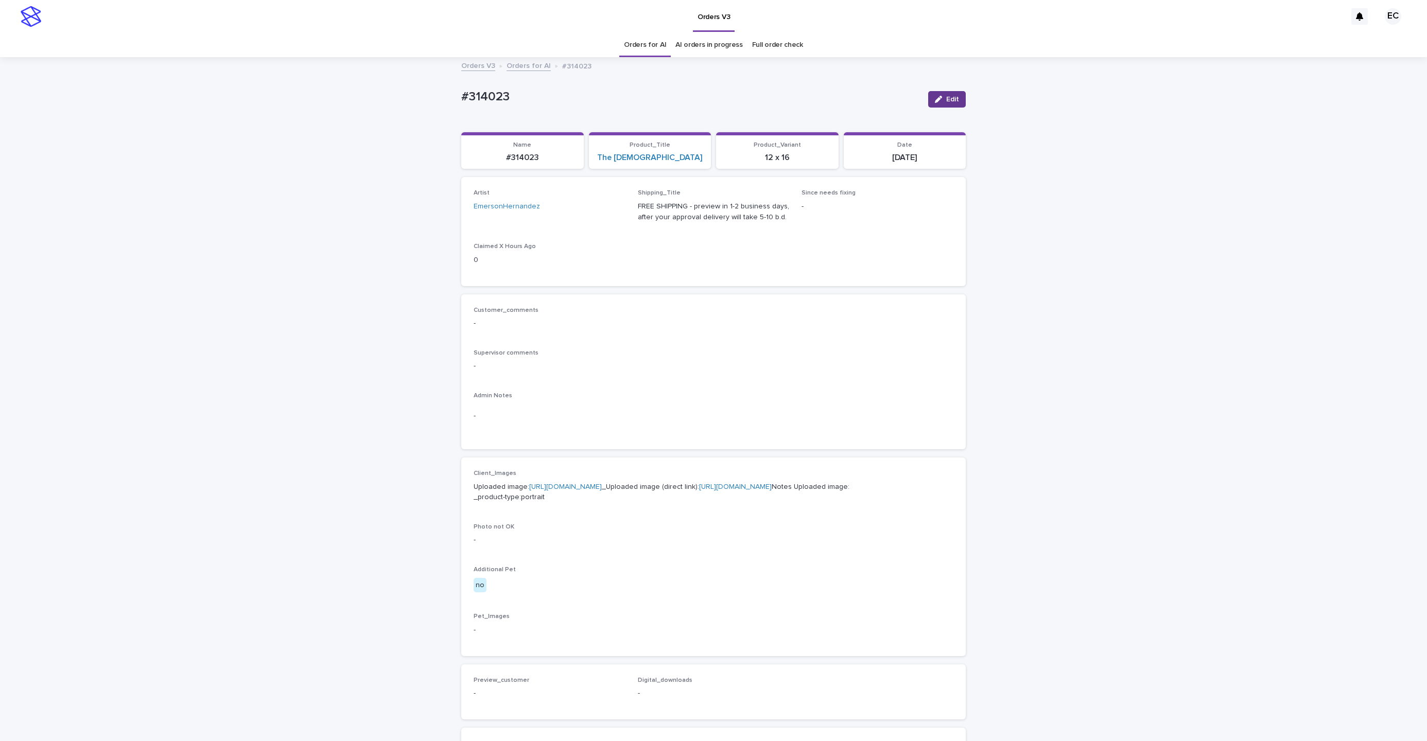 The image size is (1427, 741). What do you see at coordinates (549, 260) in the screenshot?
I see `p: 0` at bounding box center [549, 260].